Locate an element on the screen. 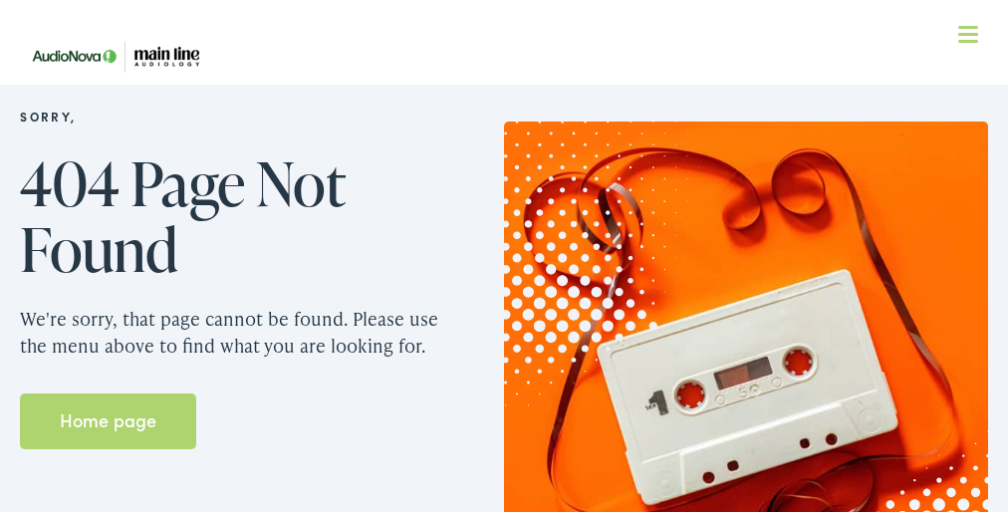 Image resolution: width=1008 pixels, height=512 pixels. a: What We Offer is located at coordinates (511, 111).